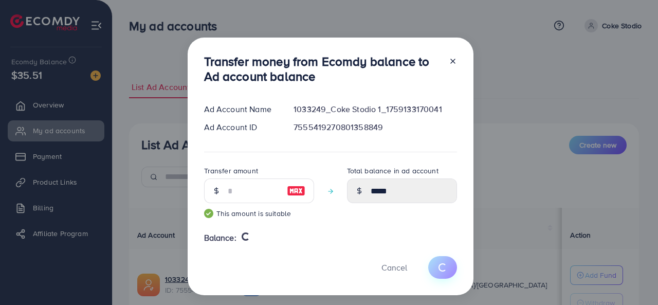 This screenshot has height=305, width=658. What do you see at coordinates (220, 238) in the screenshot?
I see `span: Balance:` at bounding box center [220, 238].